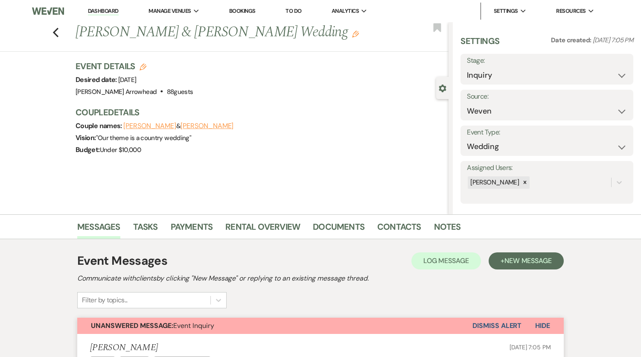 Image resolution: width=641 pixels, height=357 pixels. Describe the element at coordinates (446, 261) in the screenshot. I see `button: Log Message` at that location.